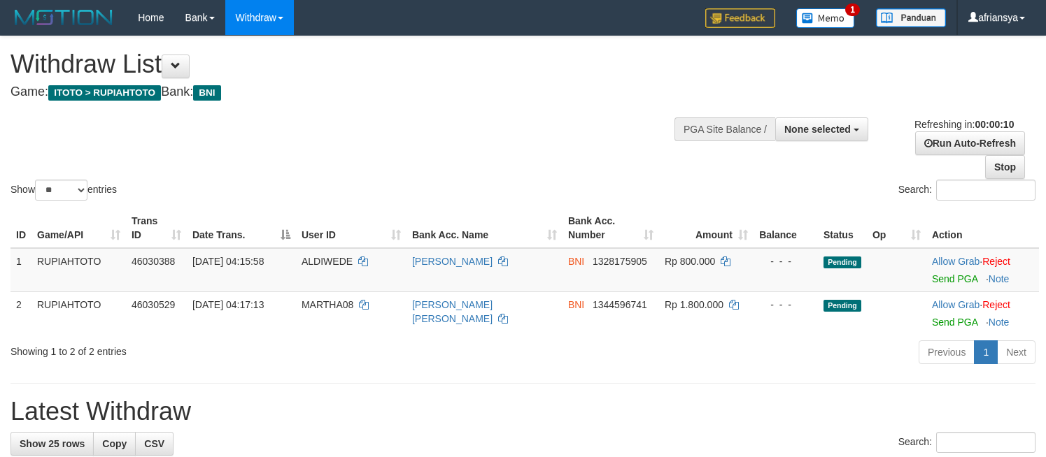  What do you see at coordinates (327, 305) in the screenshot?
I see `span: MARTHA08` at bounding box center [327, 305].